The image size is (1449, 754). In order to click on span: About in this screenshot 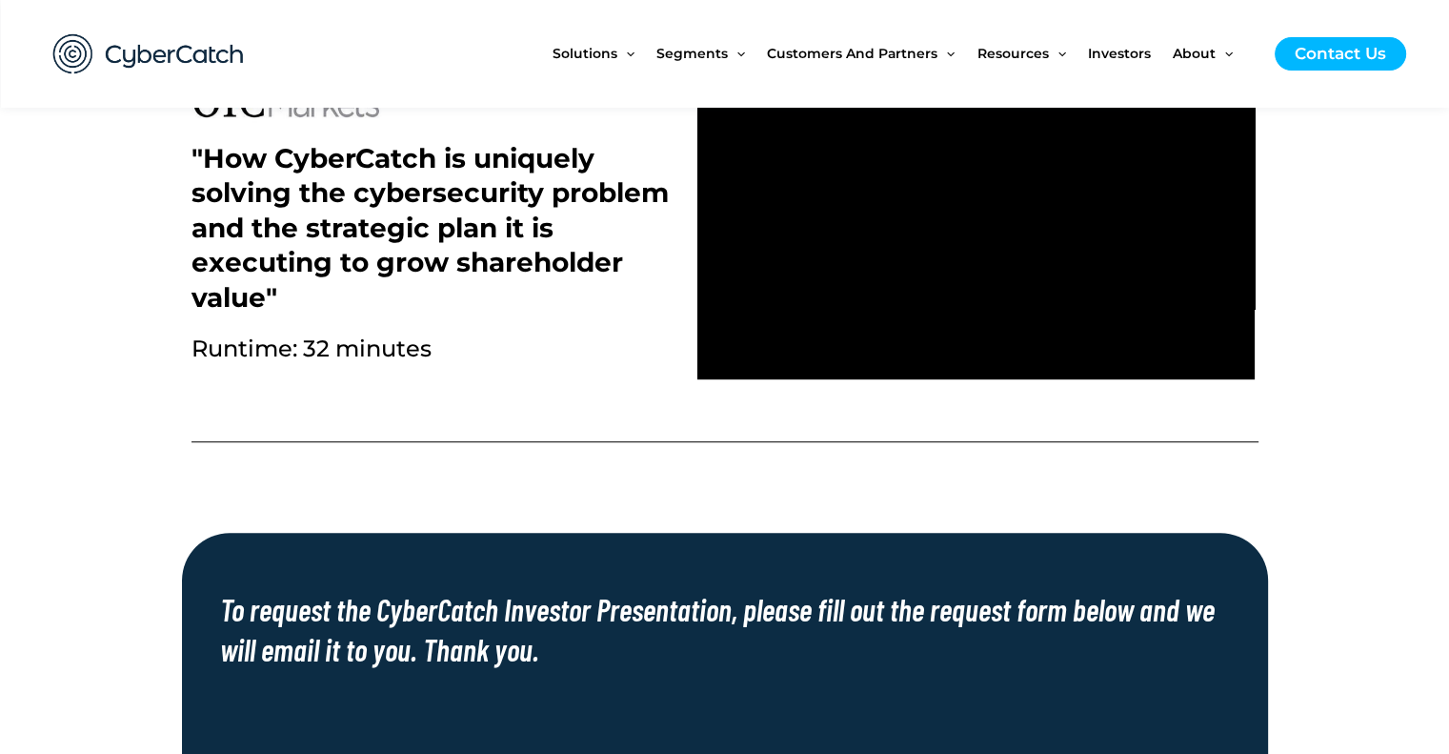, I will do `click(1194, 53)`.